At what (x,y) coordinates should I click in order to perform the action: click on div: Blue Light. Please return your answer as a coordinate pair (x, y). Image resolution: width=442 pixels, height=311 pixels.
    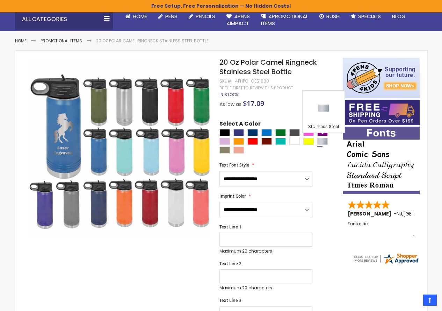
    Looking at the image, I should click on (267, 133).